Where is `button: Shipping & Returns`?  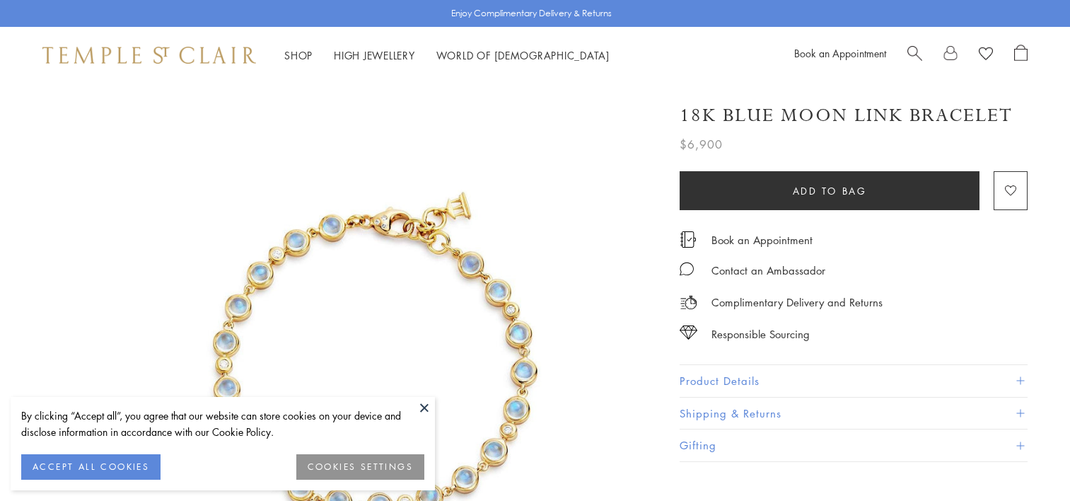 button: Shipping & Returns is located at coordinates (854, 413).